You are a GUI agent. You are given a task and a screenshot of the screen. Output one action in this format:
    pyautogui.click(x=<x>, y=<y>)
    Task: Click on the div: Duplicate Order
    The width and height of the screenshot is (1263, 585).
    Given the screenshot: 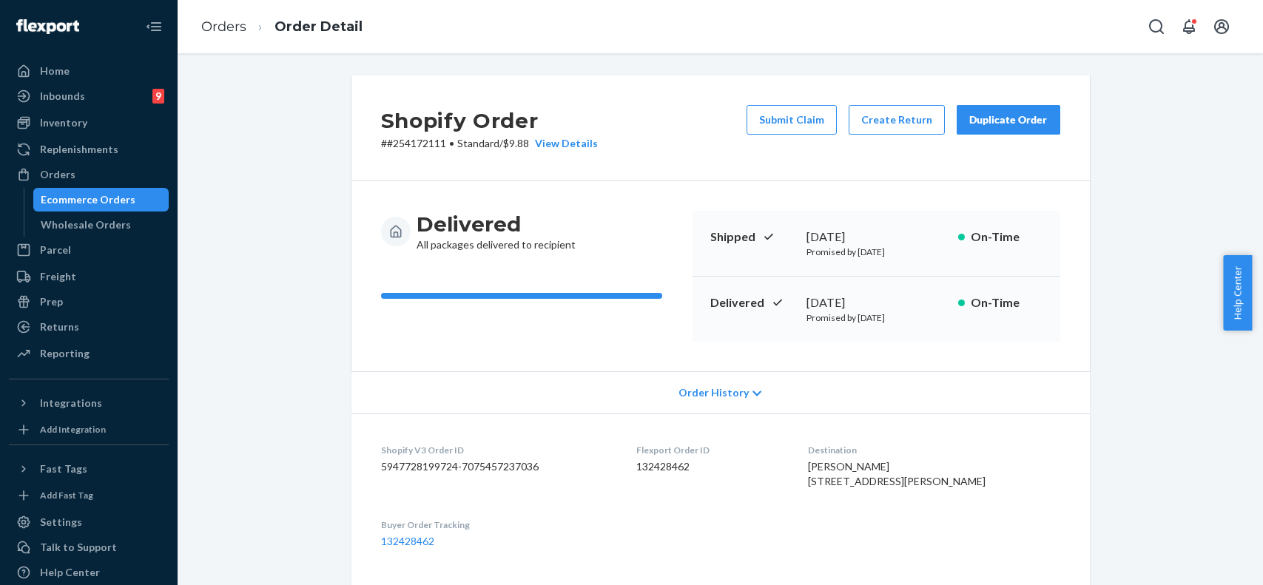 What is the action you would take?
    pyautogui.click(x=1009, y=120)
    